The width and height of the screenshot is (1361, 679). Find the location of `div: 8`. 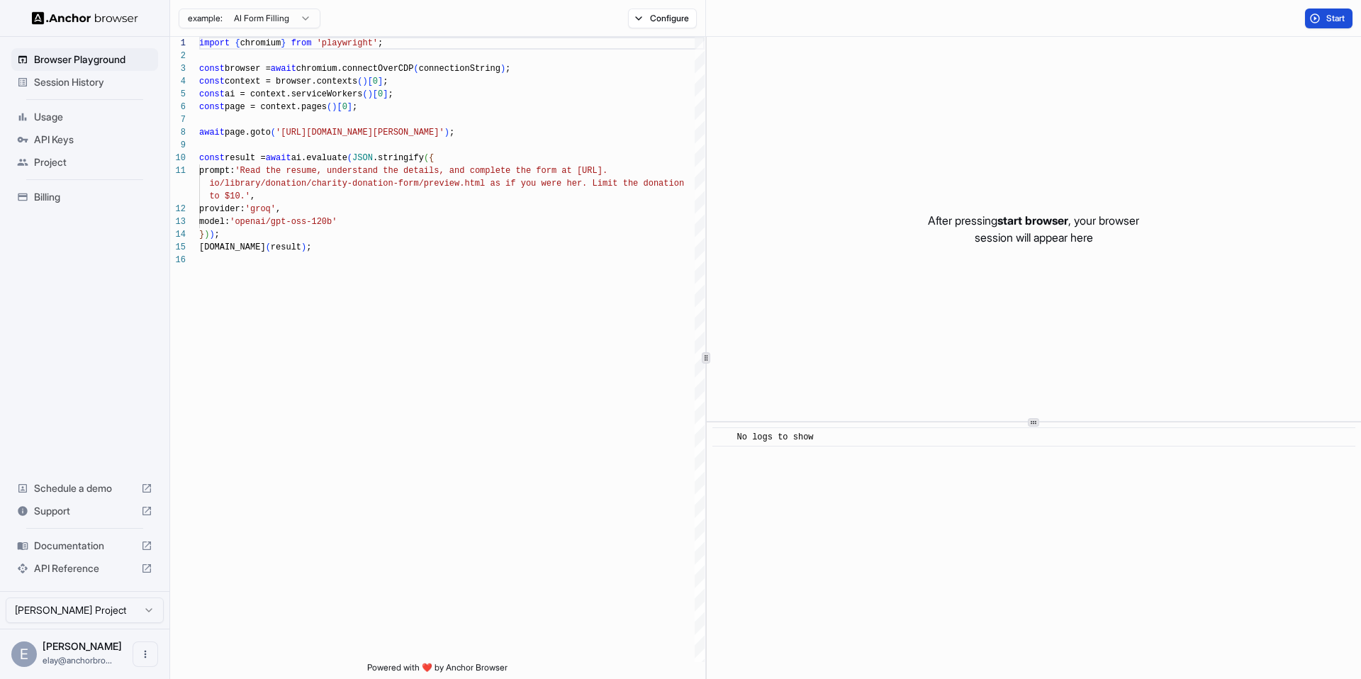

div: 8 is located at coordinates (178, 133).